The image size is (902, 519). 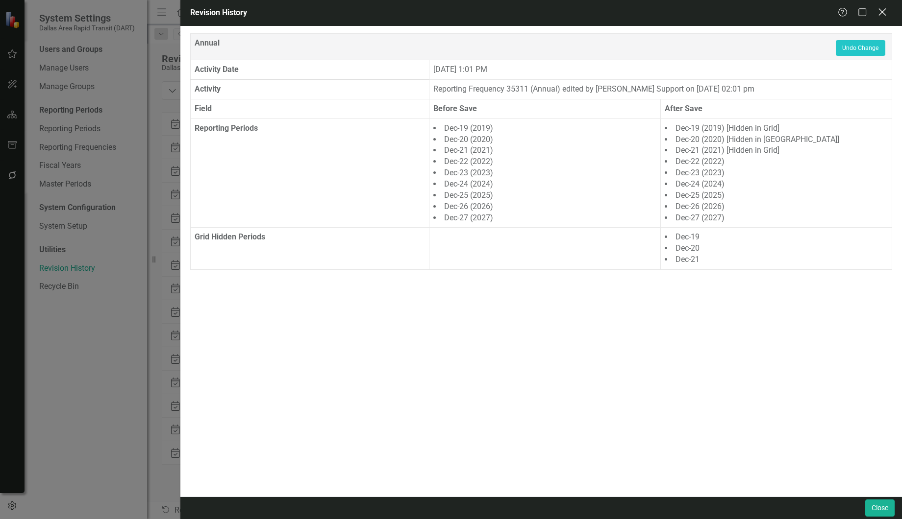 I want to click on button: Close, so click(x=880, y=508).